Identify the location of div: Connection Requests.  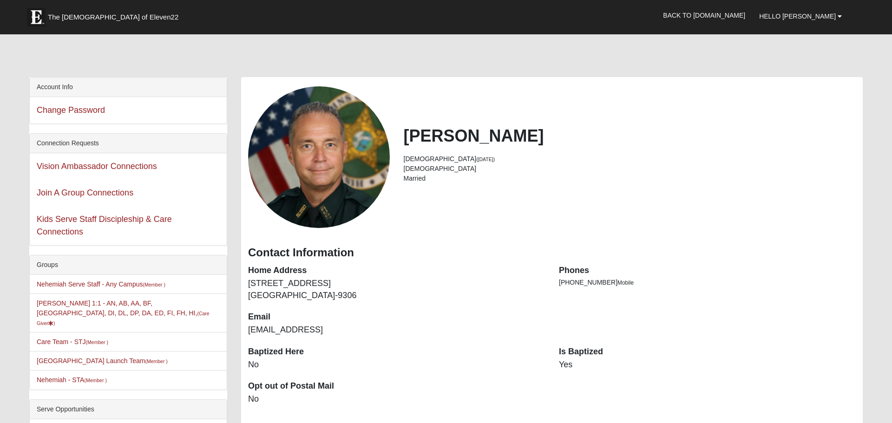
(128, 144).